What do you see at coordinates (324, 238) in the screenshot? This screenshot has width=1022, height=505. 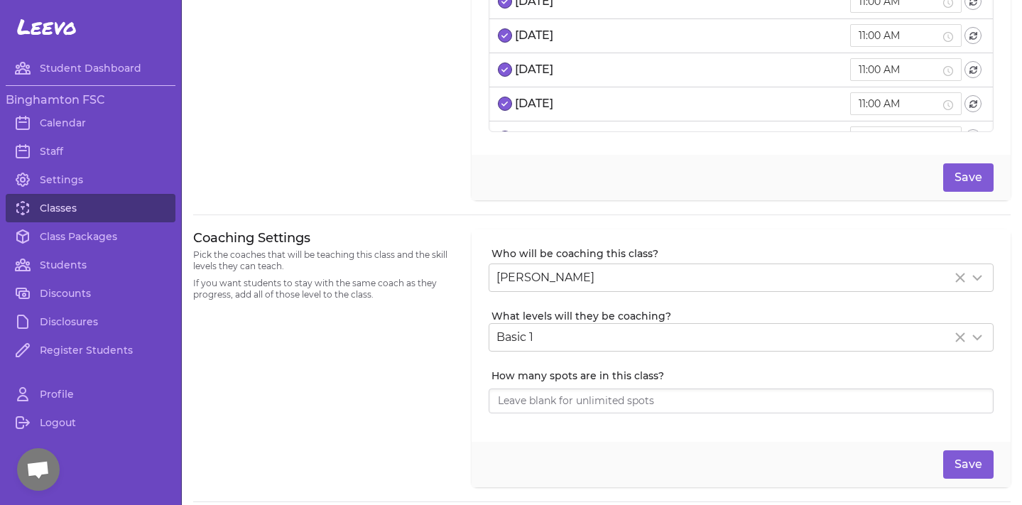 I see `h3: Coaching Settings` at bounding box center [324, 238].